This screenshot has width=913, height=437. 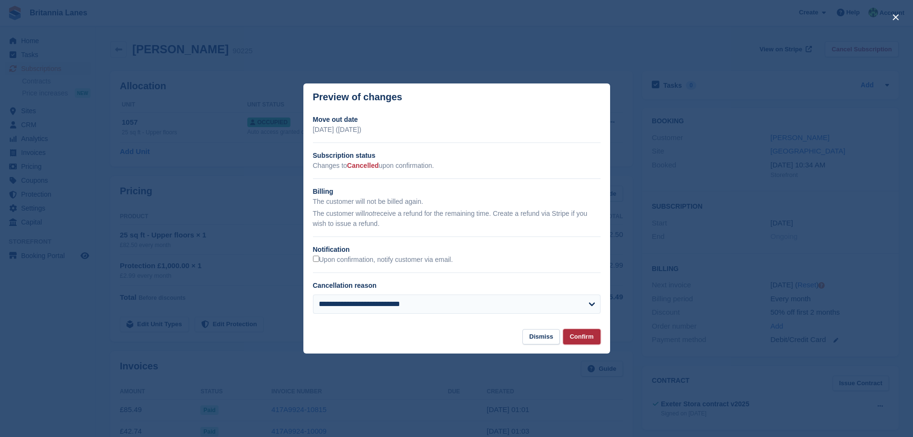 What do you see at coordinates (457, 155) in the screenshot?
I see `h2: Subscription status` at bounding box center [457, 155].